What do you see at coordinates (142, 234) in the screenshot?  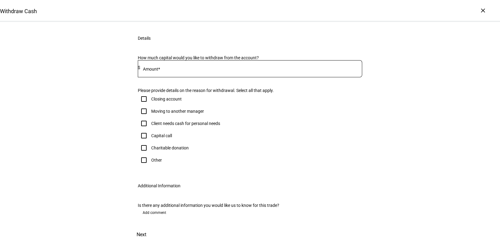 I see `button: Next` at bounding box center [142, 234].